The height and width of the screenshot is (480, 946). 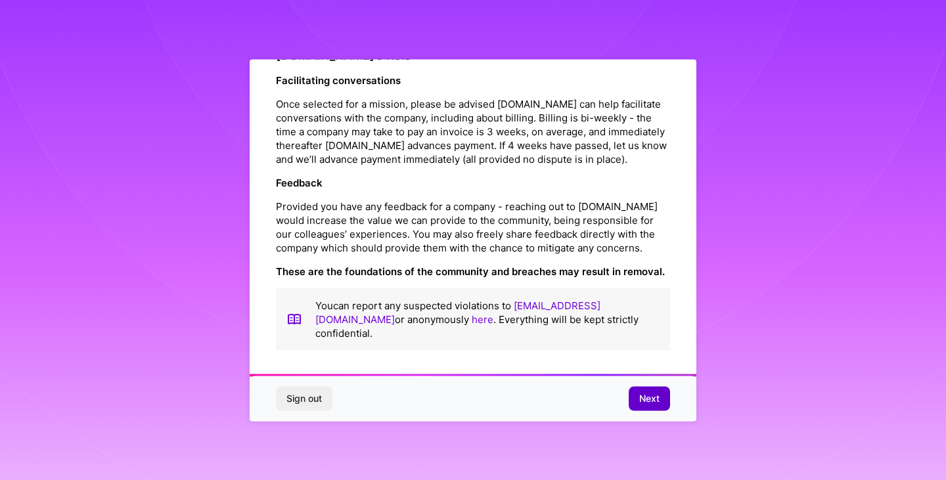 What do you see at coordinates (294, 319) in the screenshot?
I see `img: book icon` at bounding box center [294, 319].